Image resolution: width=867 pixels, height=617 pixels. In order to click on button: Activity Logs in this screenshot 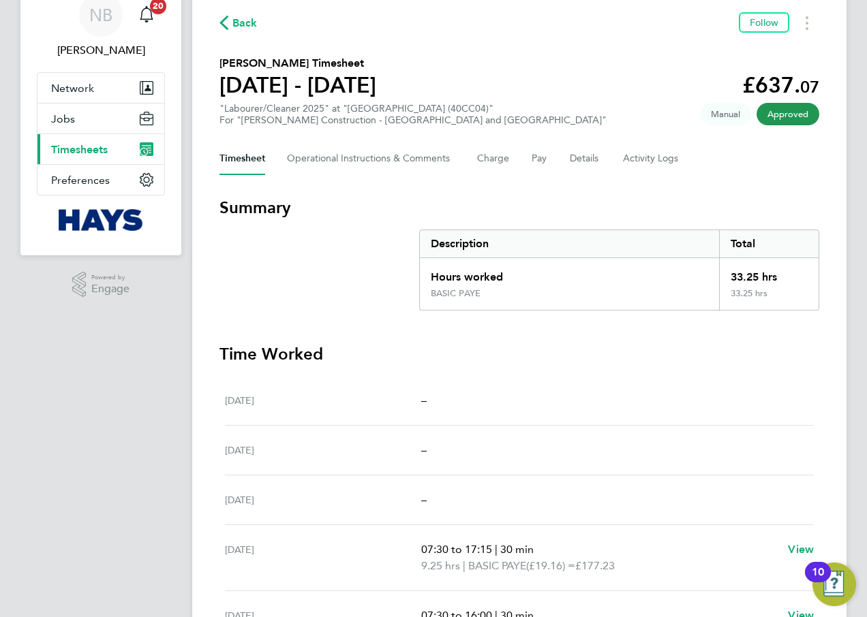, I will do `click(651, 159)`.